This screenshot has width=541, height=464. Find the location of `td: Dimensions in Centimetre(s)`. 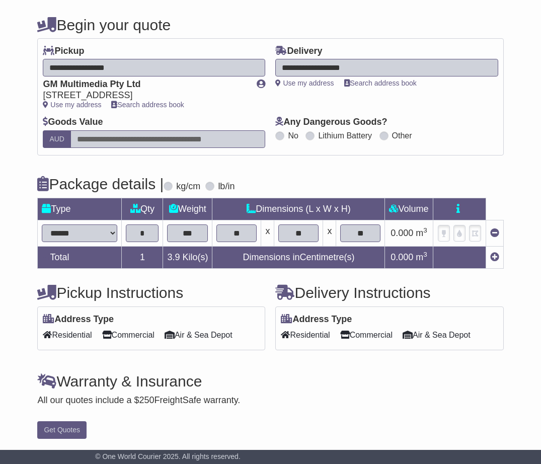

td: Dimensions in Centimetre(s) is located at coordinates (298, 257).